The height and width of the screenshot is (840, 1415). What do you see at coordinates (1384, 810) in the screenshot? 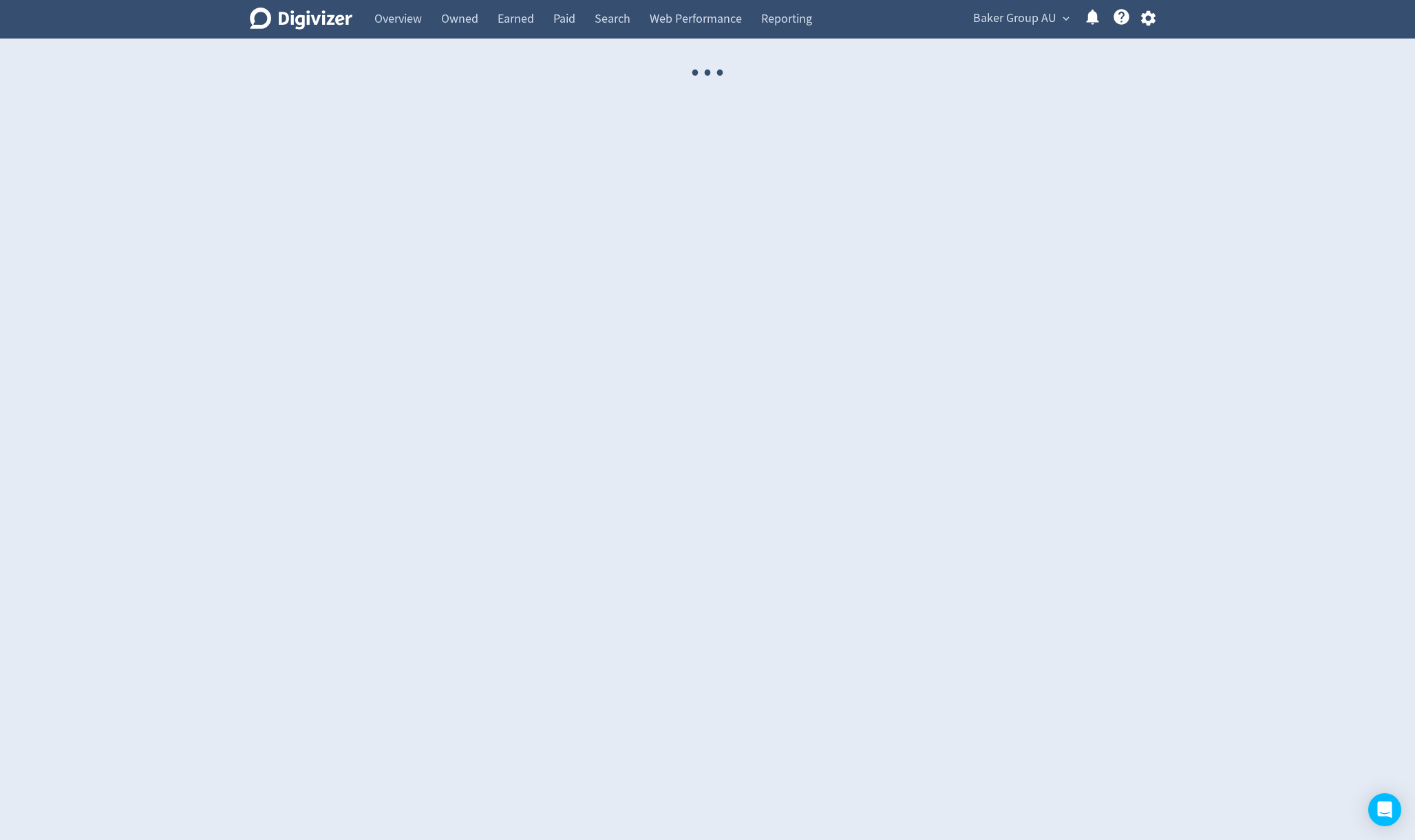
I see `div: Open Intercom Messenger` at bounding box center [1384, 810].